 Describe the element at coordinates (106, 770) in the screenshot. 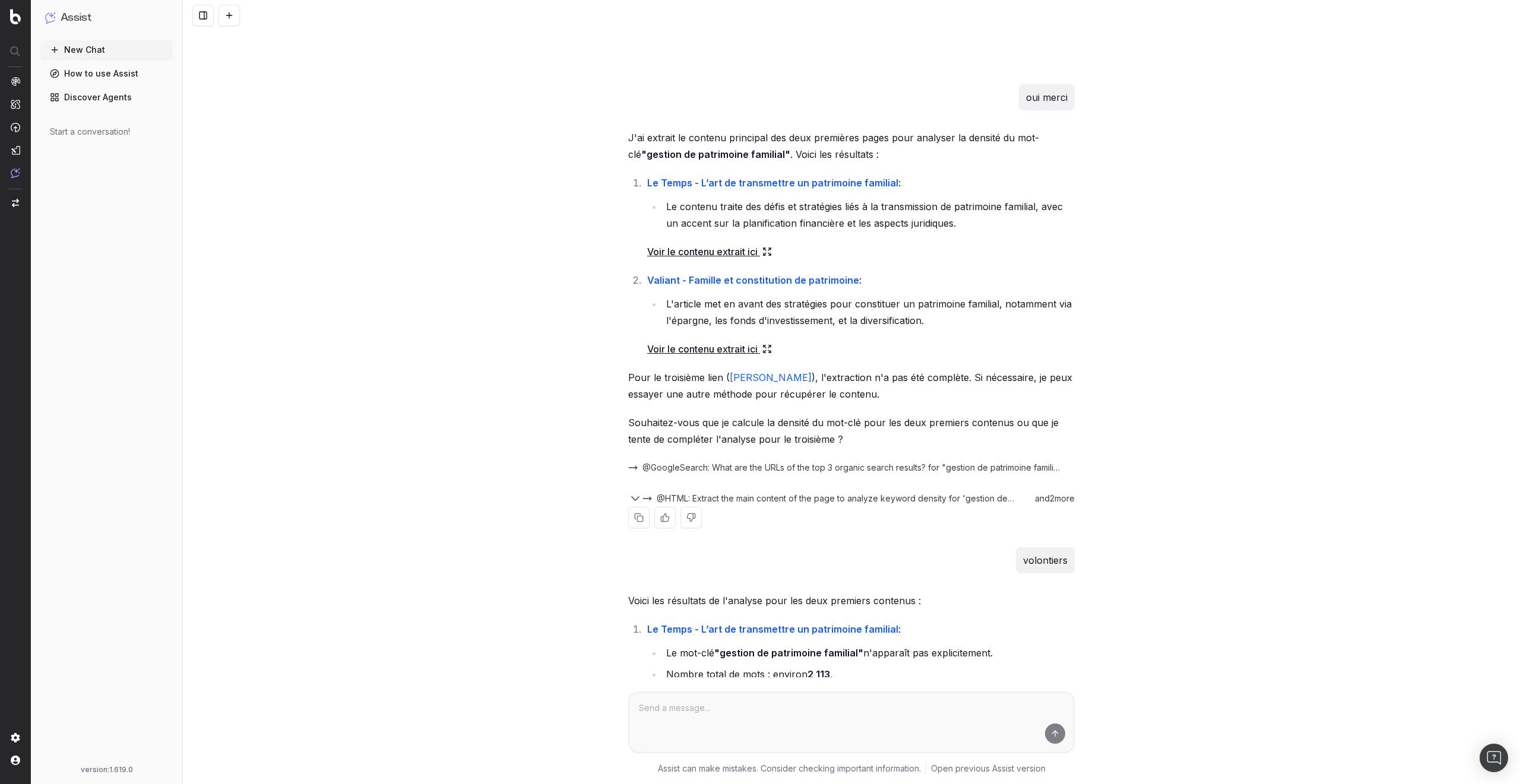

I see `div: version: 1.619.0` at that location.